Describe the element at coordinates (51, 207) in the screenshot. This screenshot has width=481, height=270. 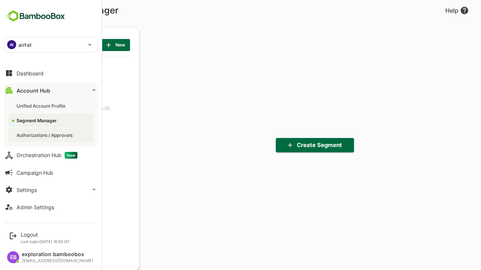
I see `button: Admin Settings` at that location.